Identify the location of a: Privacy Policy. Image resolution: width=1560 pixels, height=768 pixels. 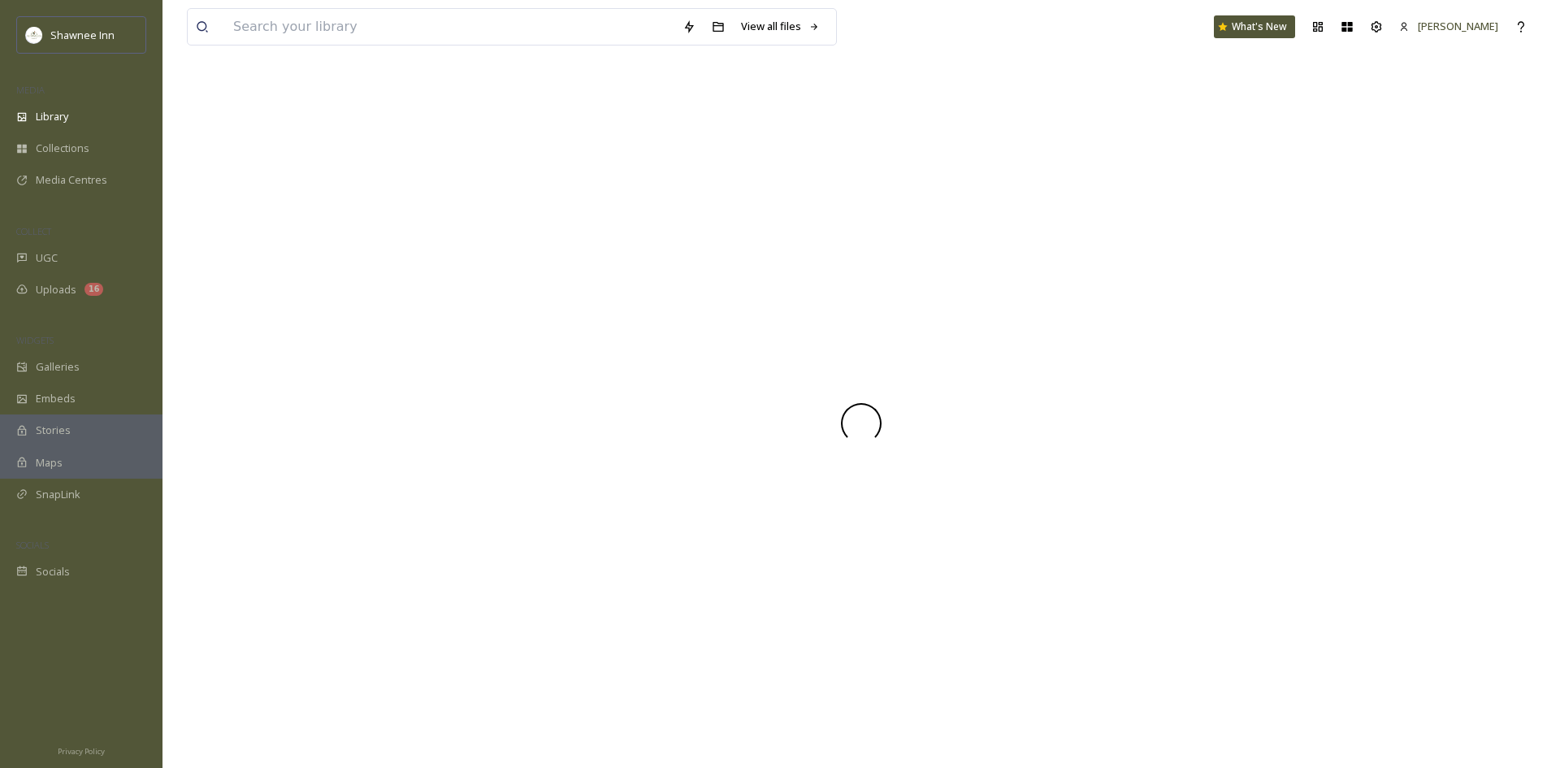
(81, 750).